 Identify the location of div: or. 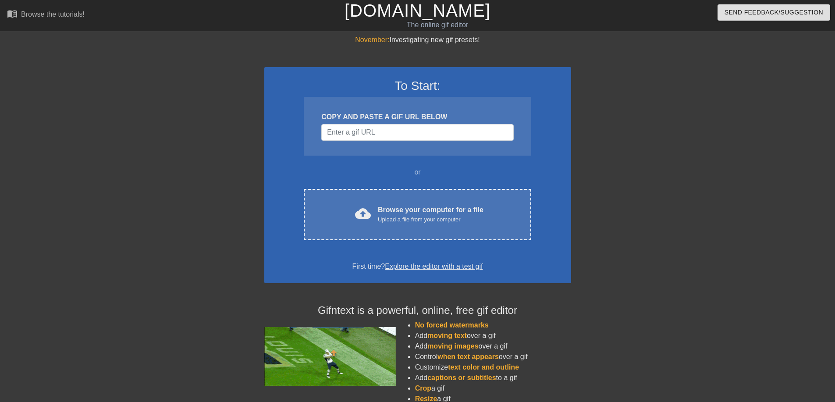
(418, 172).